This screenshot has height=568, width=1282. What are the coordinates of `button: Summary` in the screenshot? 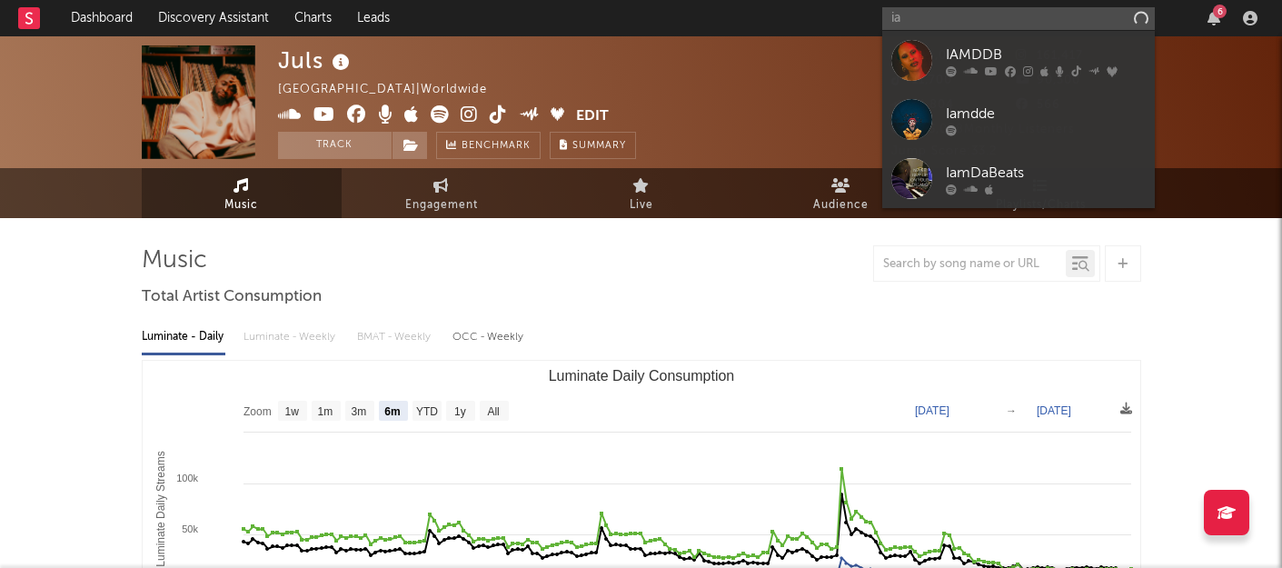 It's located at (592, 145).